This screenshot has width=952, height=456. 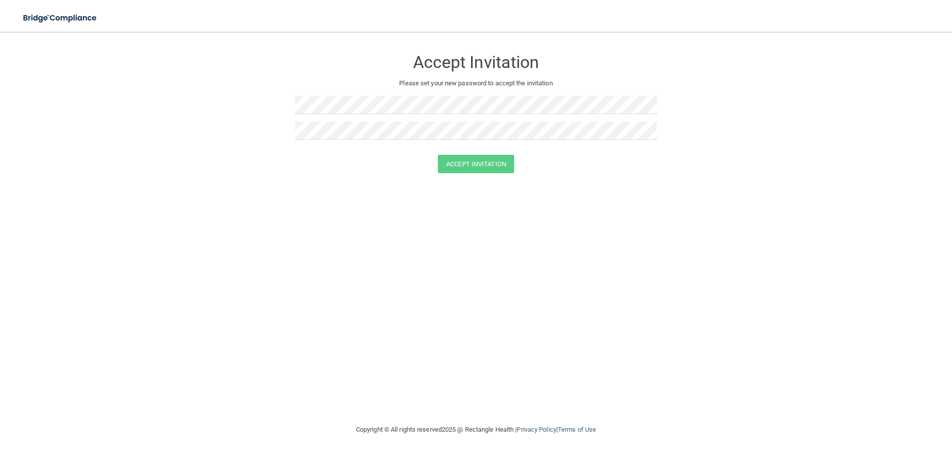 What do you see at coordinates (536, 429) in the screenshot?
I see `a: Privacy Policy` at bounding box center [536, 429].